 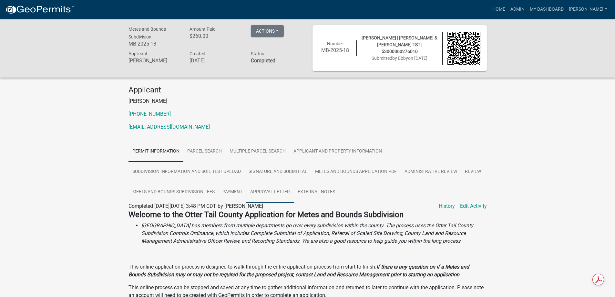 What do you see at coordinates (447, 206) in the screenshot?
I see `a: History` at bounding box center [447, 206].